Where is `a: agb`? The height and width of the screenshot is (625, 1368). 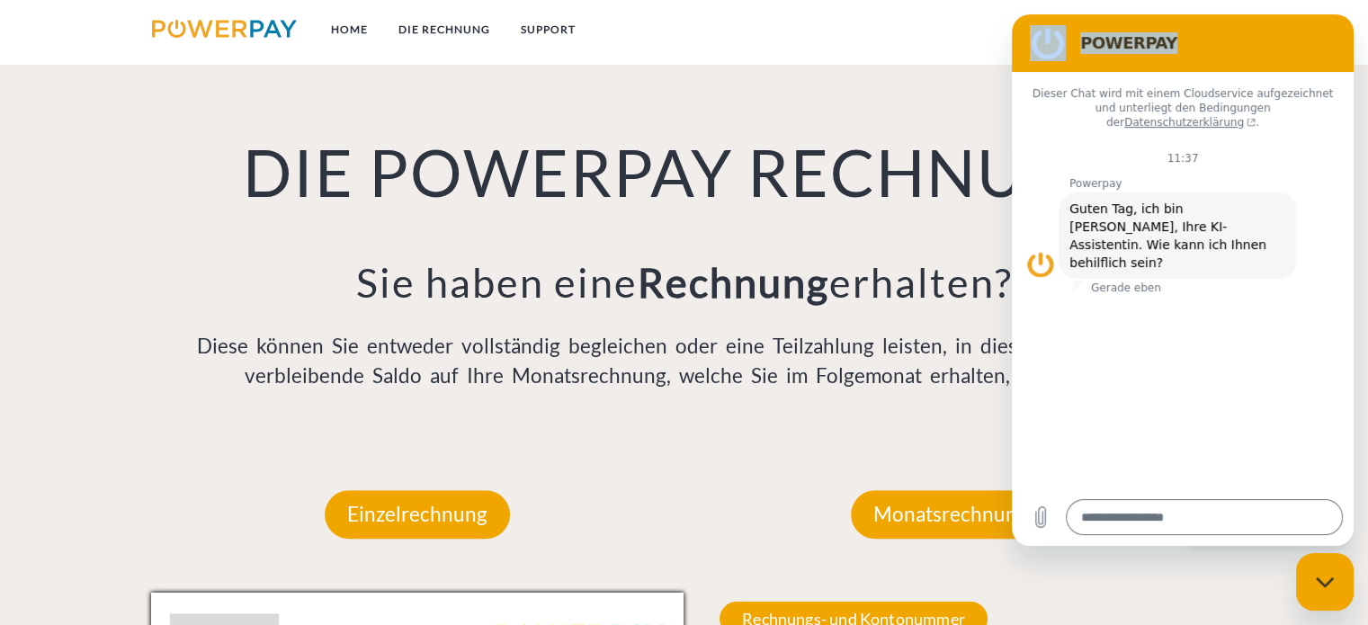
a: agb is located at coordinates (1151, 30).